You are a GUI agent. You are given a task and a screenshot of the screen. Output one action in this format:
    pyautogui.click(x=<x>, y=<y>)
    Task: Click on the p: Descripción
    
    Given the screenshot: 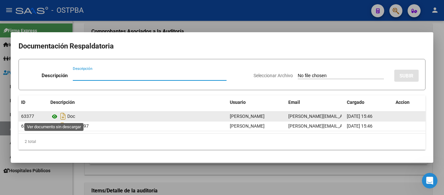 What is the action you would take?
    pyautogui.click(x=55, y=75)
    